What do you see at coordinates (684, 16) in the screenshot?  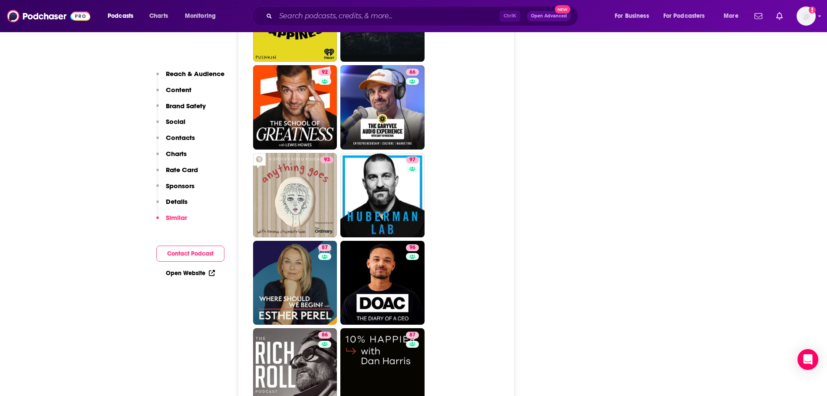 I see `span: For Podcasters` at bounding box center [684, 16].